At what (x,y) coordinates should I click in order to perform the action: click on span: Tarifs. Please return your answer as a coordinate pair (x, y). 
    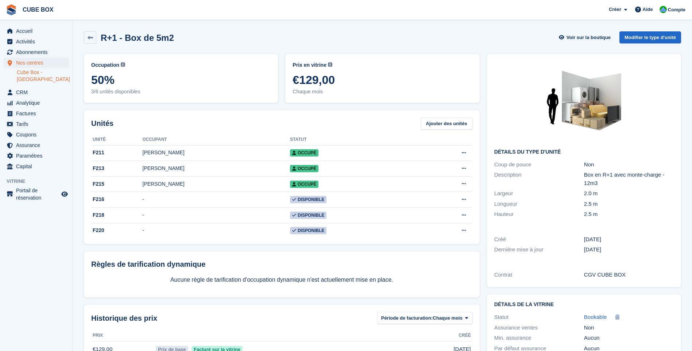
    Looking at the image, I should click on (38, 124).